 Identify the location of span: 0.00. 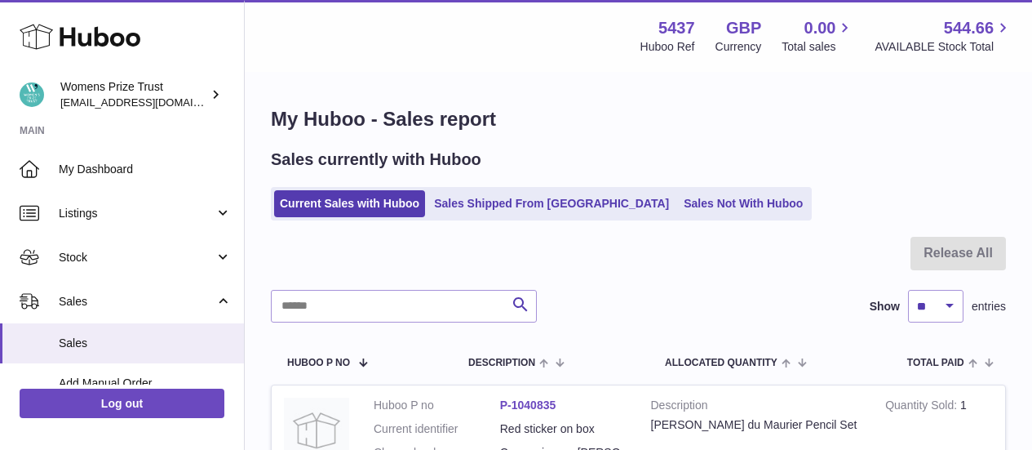
(820, 28).